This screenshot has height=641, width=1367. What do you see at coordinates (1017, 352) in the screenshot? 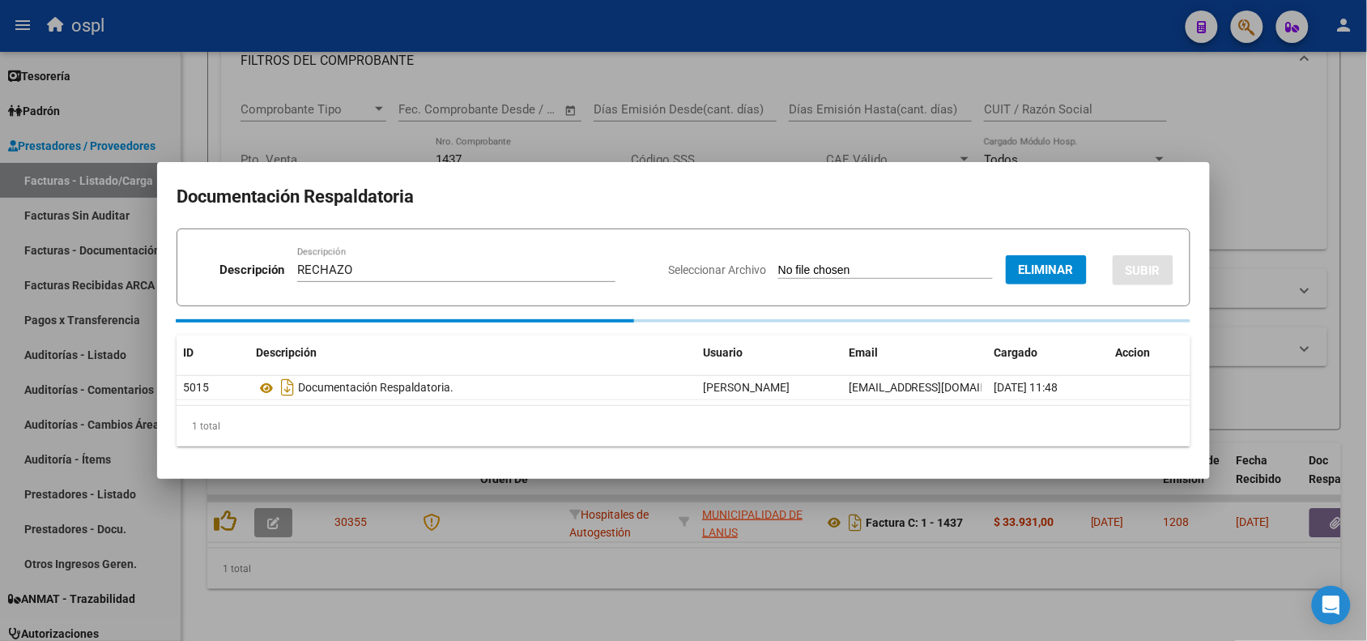
I see `span: Cargado` at bounding box center [1017, 352].